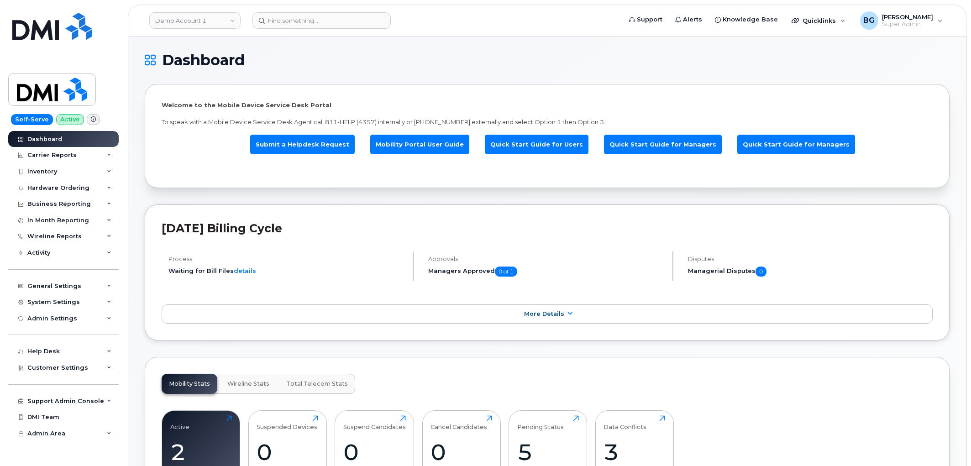 This screenshot has height=466, width=971. I want to click on div: Data Conflicts, so click(625, 423).